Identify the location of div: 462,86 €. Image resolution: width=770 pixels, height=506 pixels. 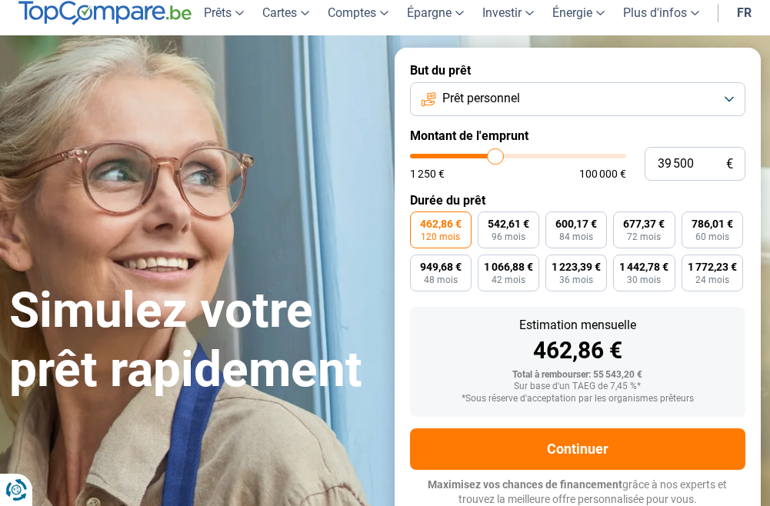
(578, 351).